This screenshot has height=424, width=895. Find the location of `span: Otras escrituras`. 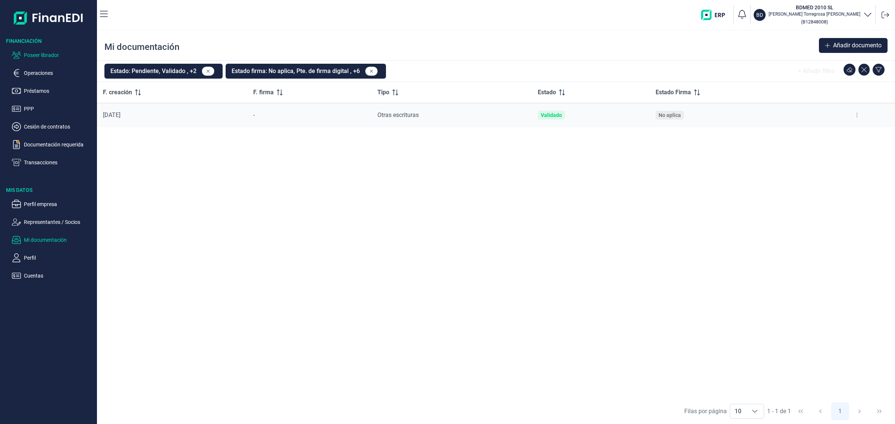

span: Otras escrituras is located at coordinates (398, 115).